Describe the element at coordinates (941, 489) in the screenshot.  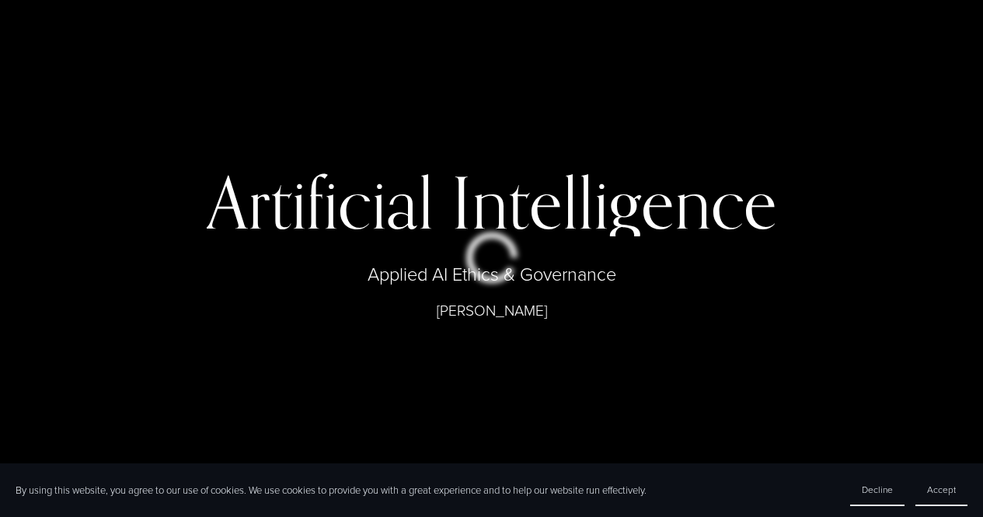
I see `button: Accept` at that location.